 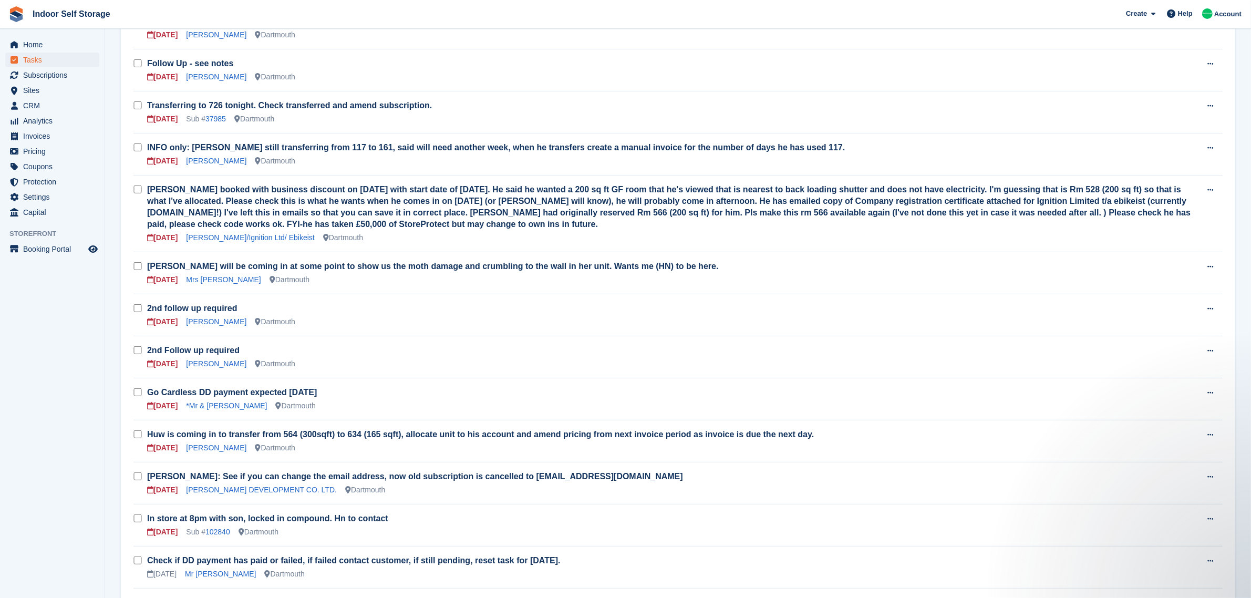 I want to click on span: Subscriptions, so click(x=55, y=75).